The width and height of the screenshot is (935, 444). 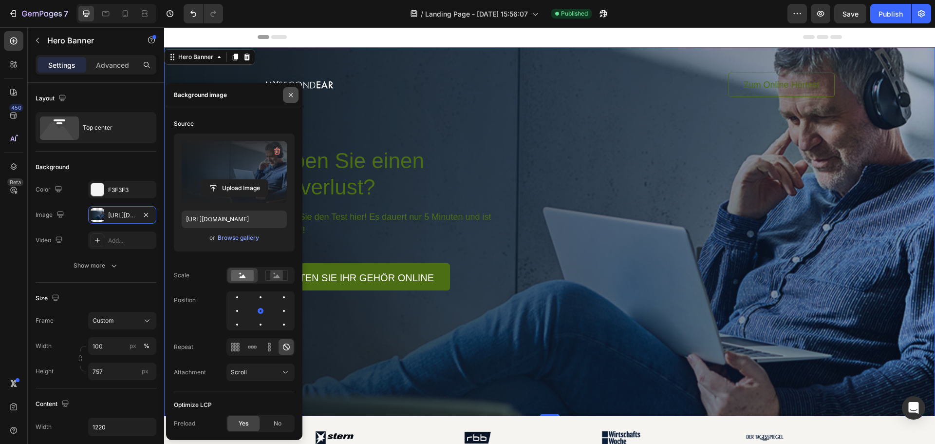 What do you see at coordinates (891, 14) in the screenshot?
I see `button: Publish` at bounding box center [891, 14].